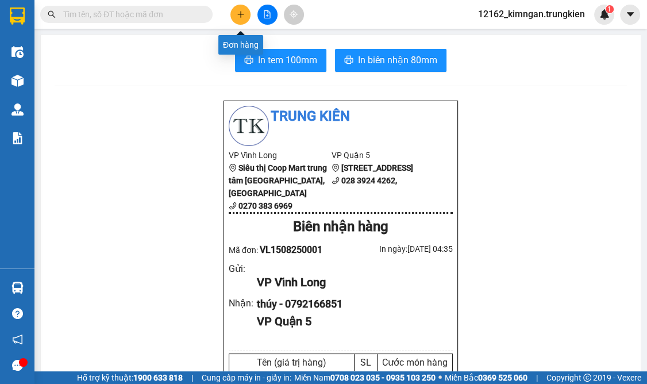  What do you see at coordinates (284, 249) in the screenshot?
I see `div: Mã đơn:` at bounding box center [284, 249].